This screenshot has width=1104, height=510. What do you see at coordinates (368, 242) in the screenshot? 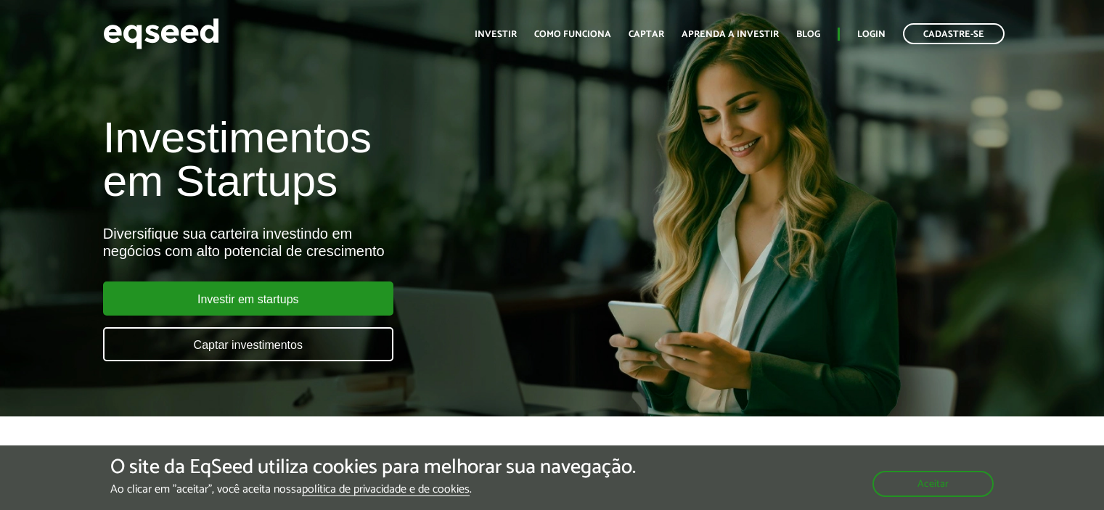
I see `div: Diversifique sua carteira investindo em negócios com alto potencial de crescimento` at bounding box center [368, 242].